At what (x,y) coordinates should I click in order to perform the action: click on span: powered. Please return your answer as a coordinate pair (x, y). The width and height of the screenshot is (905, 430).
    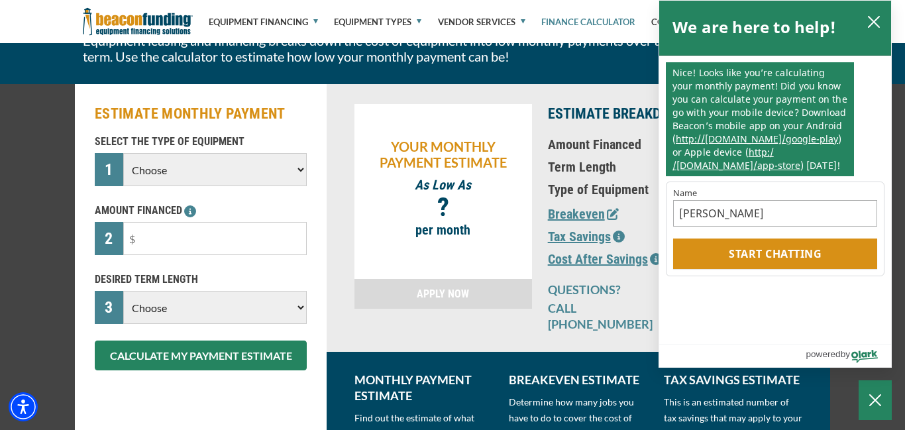
    Looking at the image, I should click on (823, 354).